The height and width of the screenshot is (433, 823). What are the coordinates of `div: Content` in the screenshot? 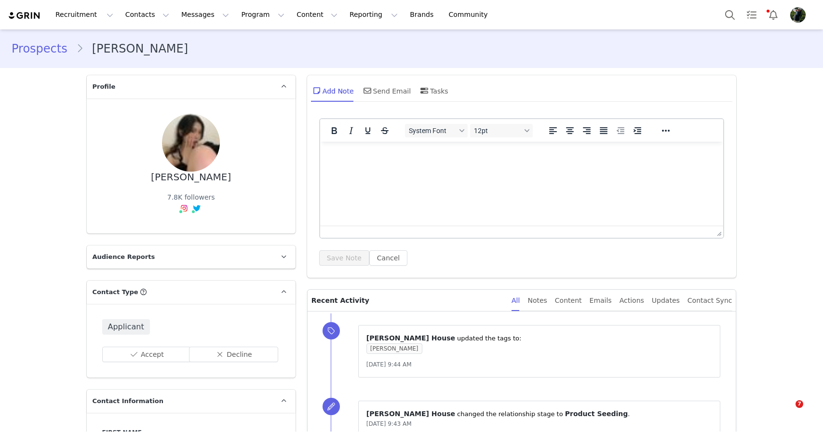 It's located at (568, 300).